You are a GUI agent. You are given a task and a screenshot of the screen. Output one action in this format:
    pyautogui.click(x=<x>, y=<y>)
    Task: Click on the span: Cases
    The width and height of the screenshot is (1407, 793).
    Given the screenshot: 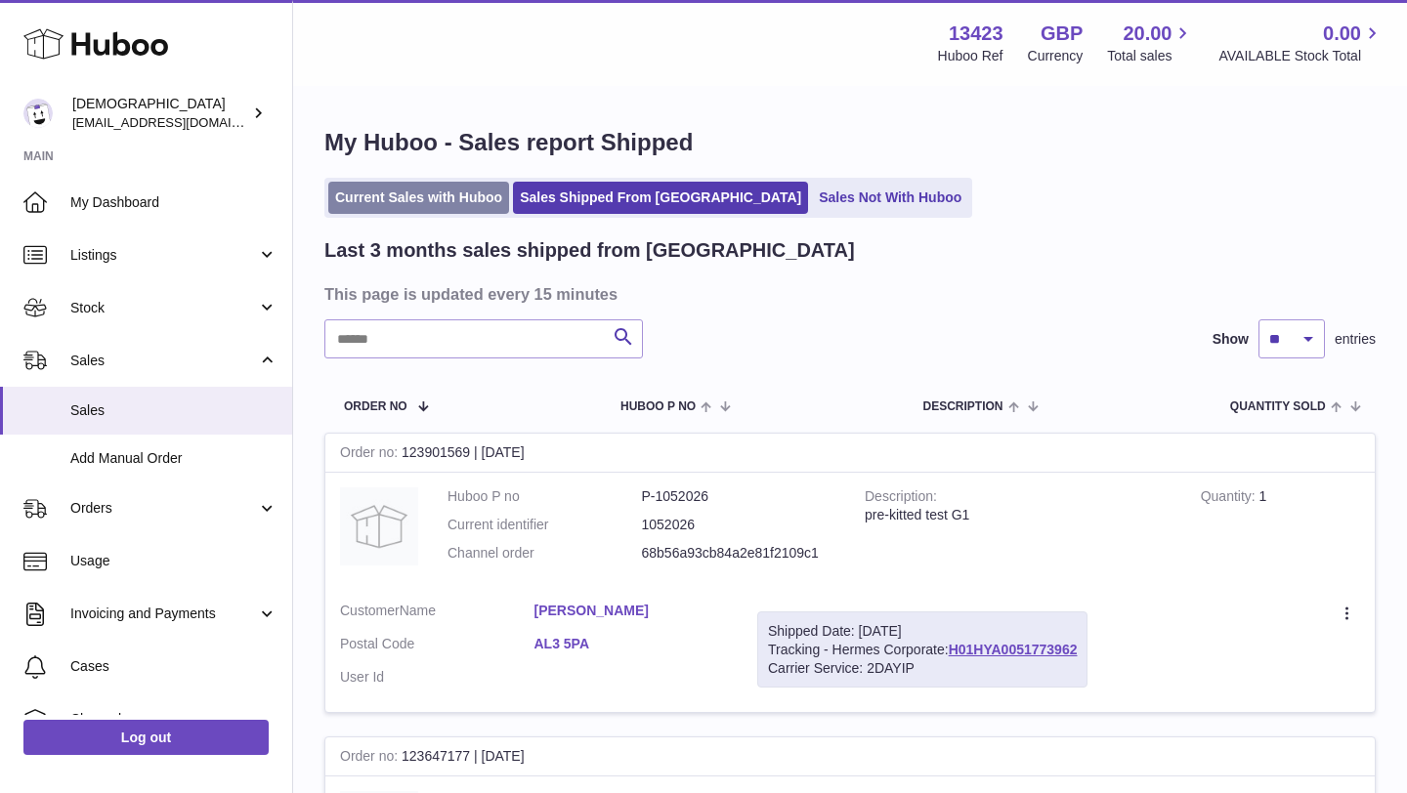 What is the action you would take?
    pyautogui.click(x=174, y=666)
    